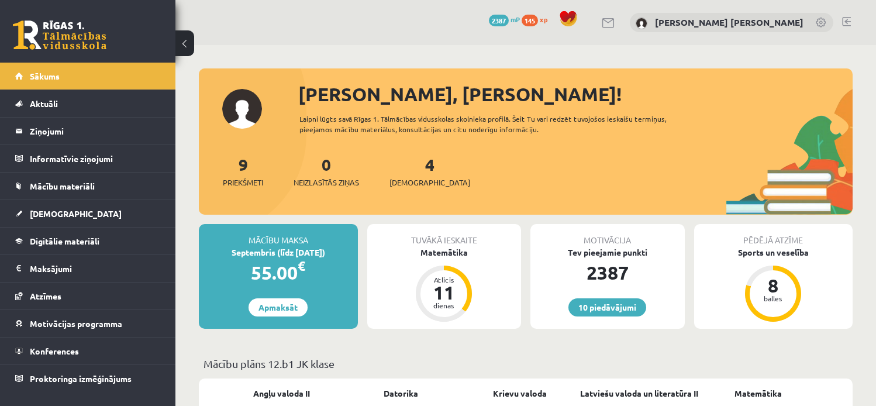 The width and height of the screenshot is (876, 406). What do you see at coordinates (326, 182) in the screenshot?
I see `span: Neizlasītās ziņas` at bounding box center [326, 182].